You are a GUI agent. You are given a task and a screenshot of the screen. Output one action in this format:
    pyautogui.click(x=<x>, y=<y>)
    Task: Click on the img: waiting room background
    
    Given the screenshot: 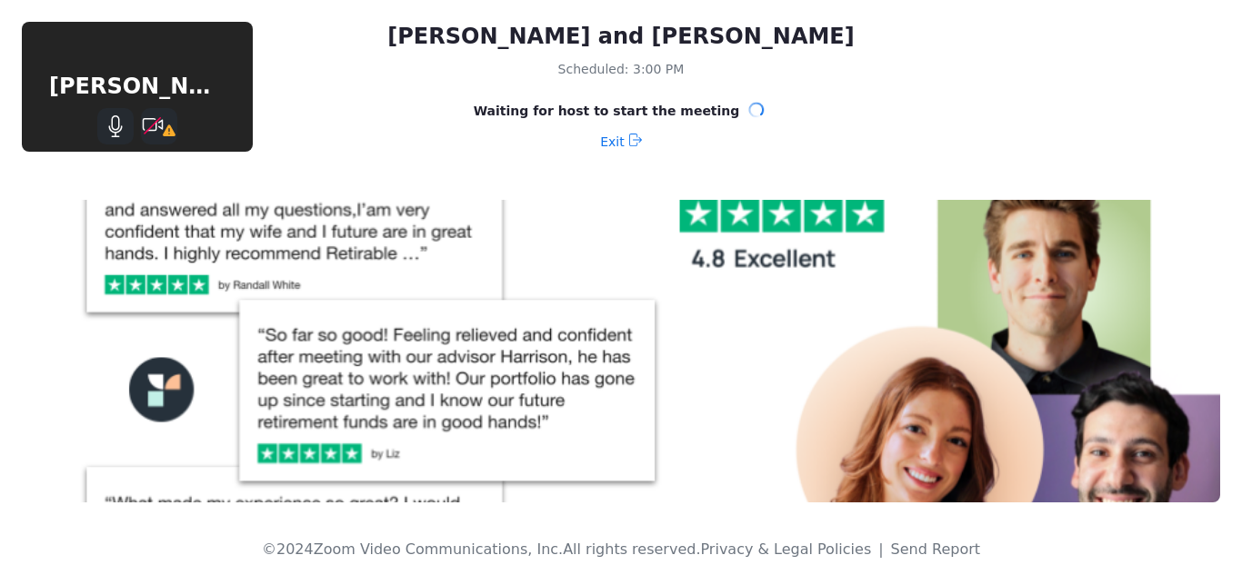 What is the action you would take?
    pyautogui.click(x=621, y=351)
    